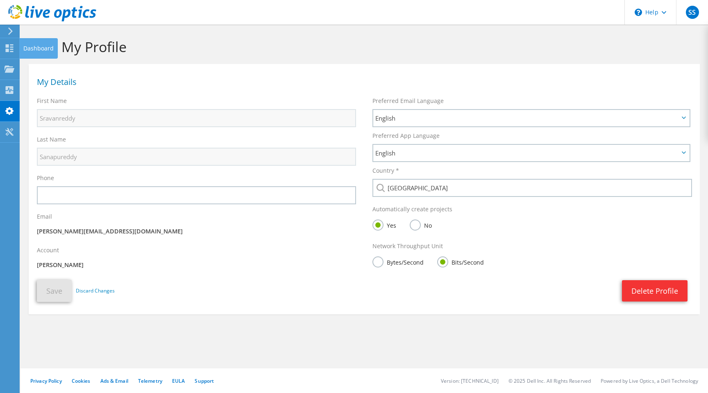  I want to click on label: Network Throughput Unit, so click(408, 246).